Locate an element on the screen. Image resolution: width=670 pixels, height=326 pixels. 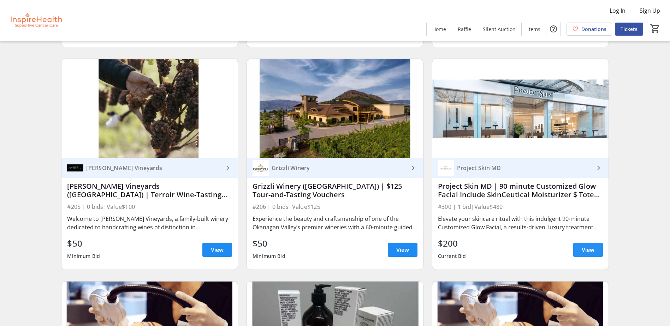
div: Experience the beauty and craftsmanship of one of the Okanagan Valley’s premier wineries with a 6... is located at coordinates (335, 223).